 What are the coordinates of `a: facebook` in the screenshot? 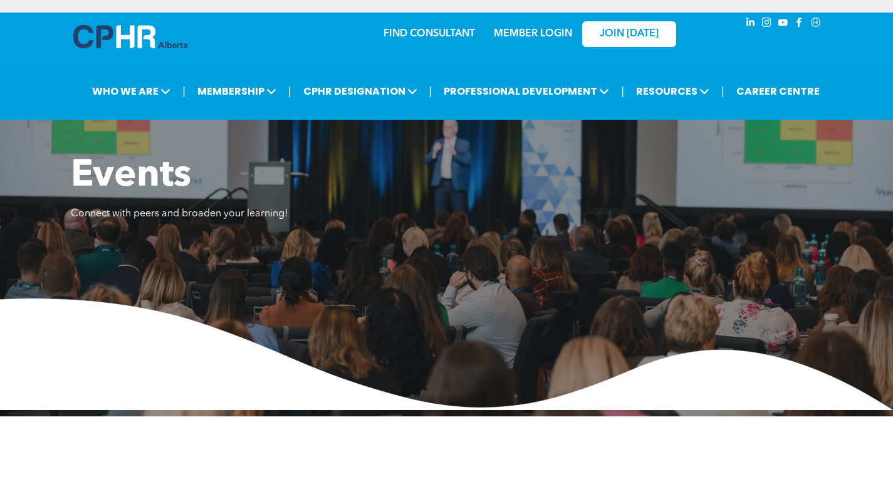 It's located at (800, 24).